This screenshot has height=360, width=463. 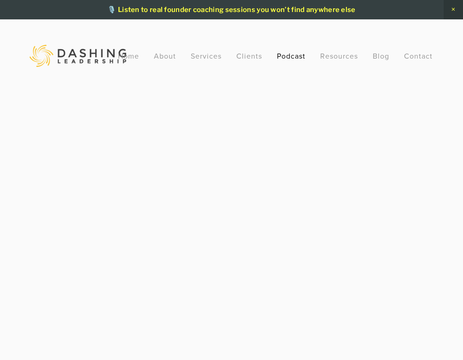 I want to click on a: Blog, so click(x=381, y=56).